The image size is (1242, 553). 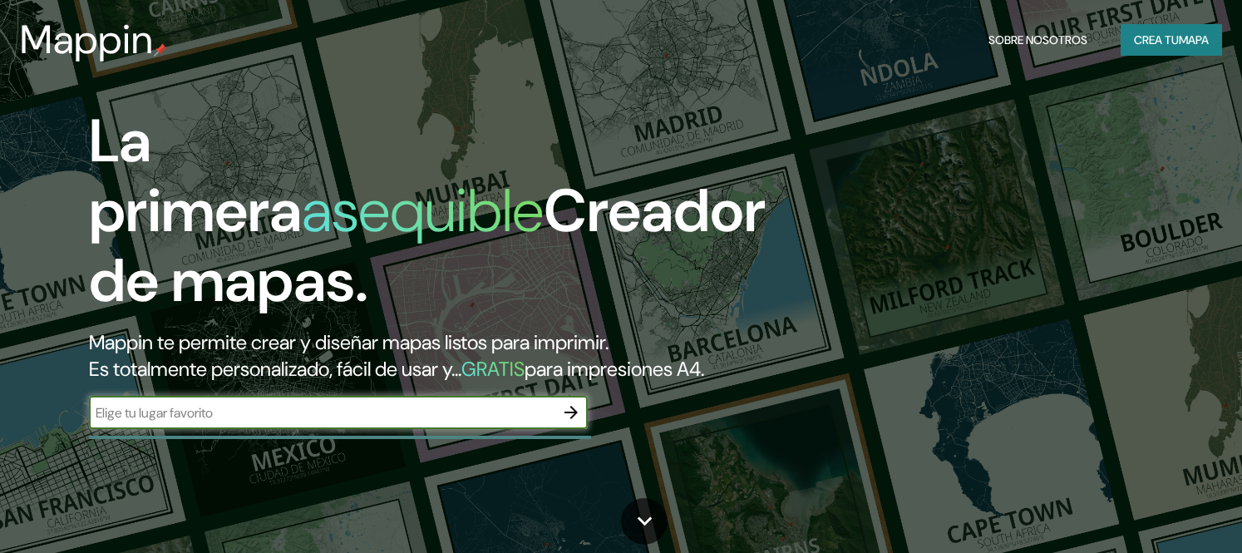 What do you see at coordinates (1038, 40) in the screenshot?
I see `button: Sobre nosotros` at bounding box center [1038, 40].